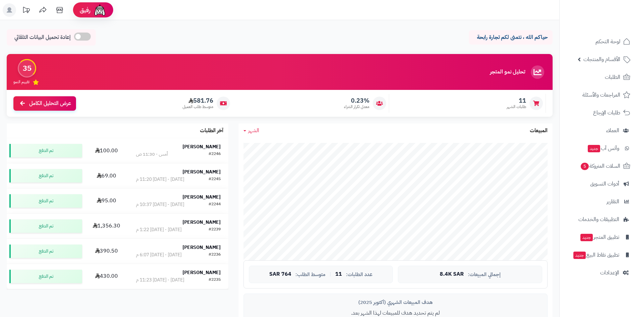 Image resolution: width=638 pixels, height=317 pixels. I want to click on span: العملاء, so click(613, 130).